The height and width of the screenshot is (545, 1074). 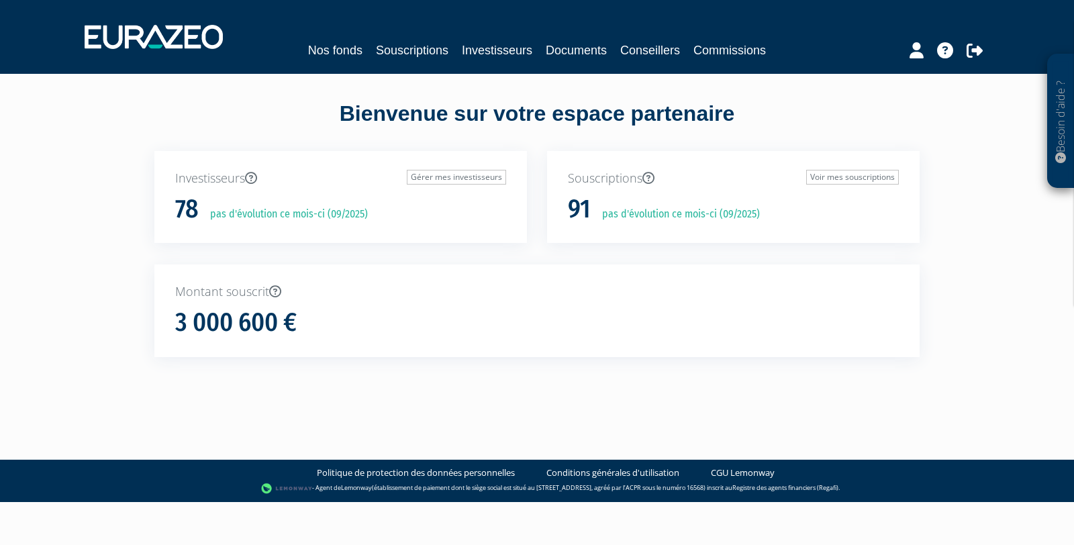 What do you see at coordinates (412, 50) in the screenshot?
I see `a: Souscriptions` at bounding box center [412, 50].